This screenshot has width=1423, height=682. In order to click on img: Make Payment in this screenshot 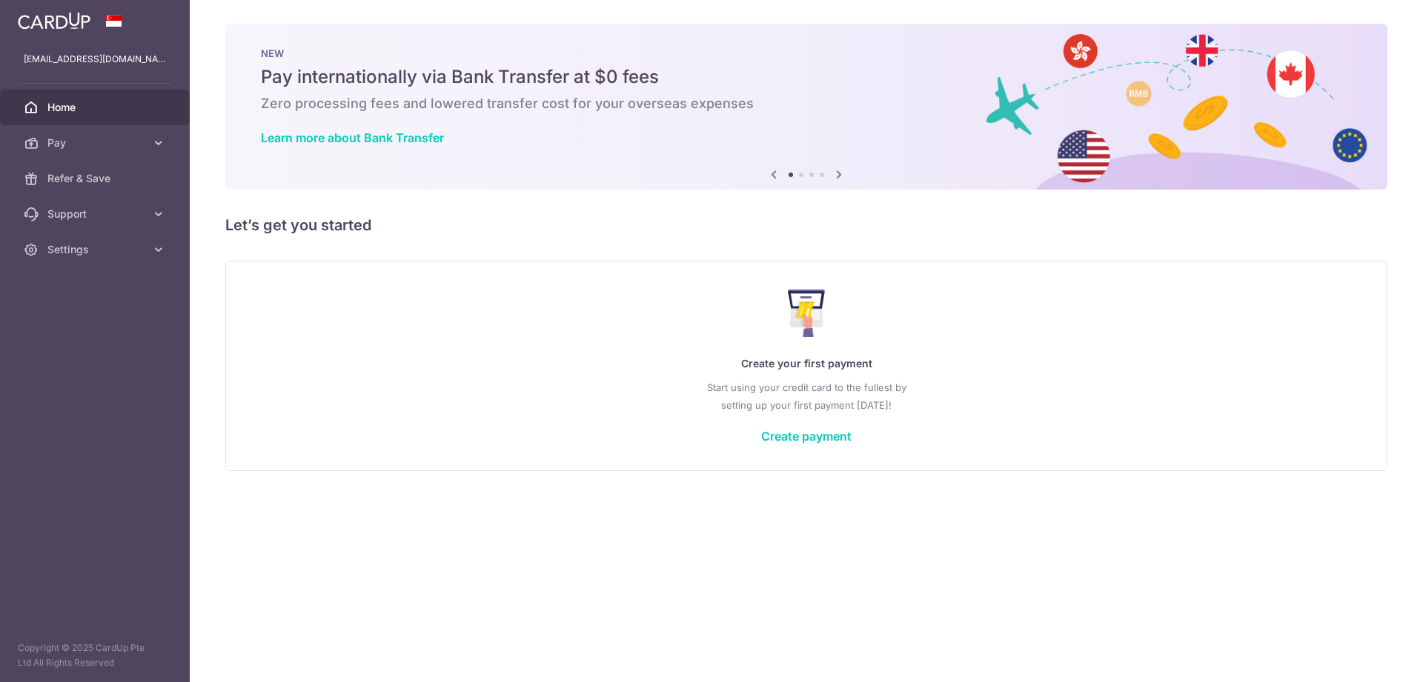, I will do `click(806, 313)`.